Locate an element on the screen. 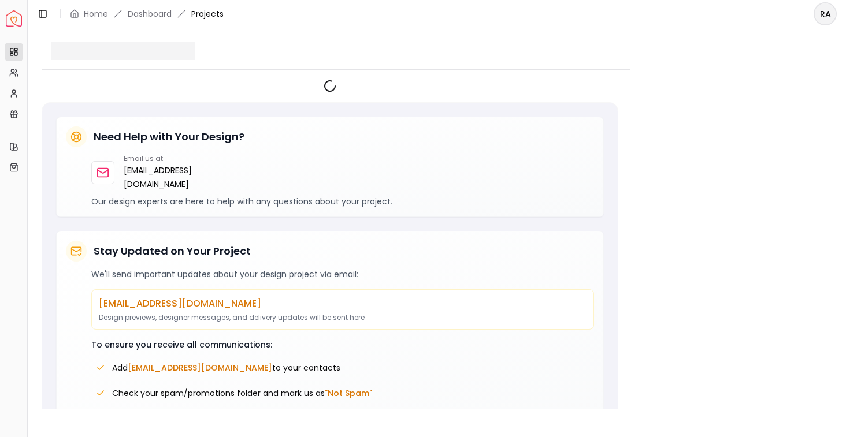 Image resolution: width=846 pixels, height=437 pixels. h5: Need Help with Your Design? is located at coordinates (169, 137).